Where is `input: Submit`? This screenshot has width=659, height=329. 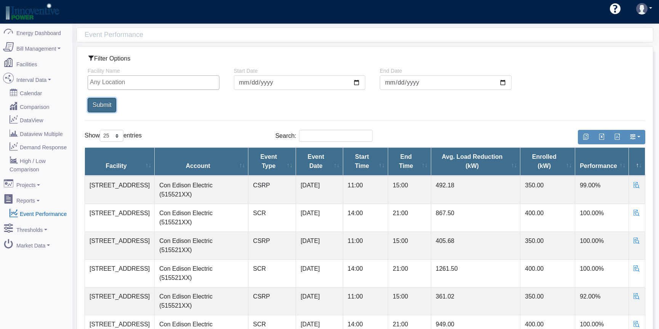
input: Submit is located at coordinates (102, 105).